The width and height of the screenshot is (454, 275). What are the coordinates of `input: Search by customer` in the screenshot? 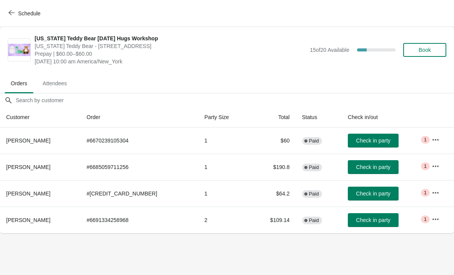 It's located at (234, 100).